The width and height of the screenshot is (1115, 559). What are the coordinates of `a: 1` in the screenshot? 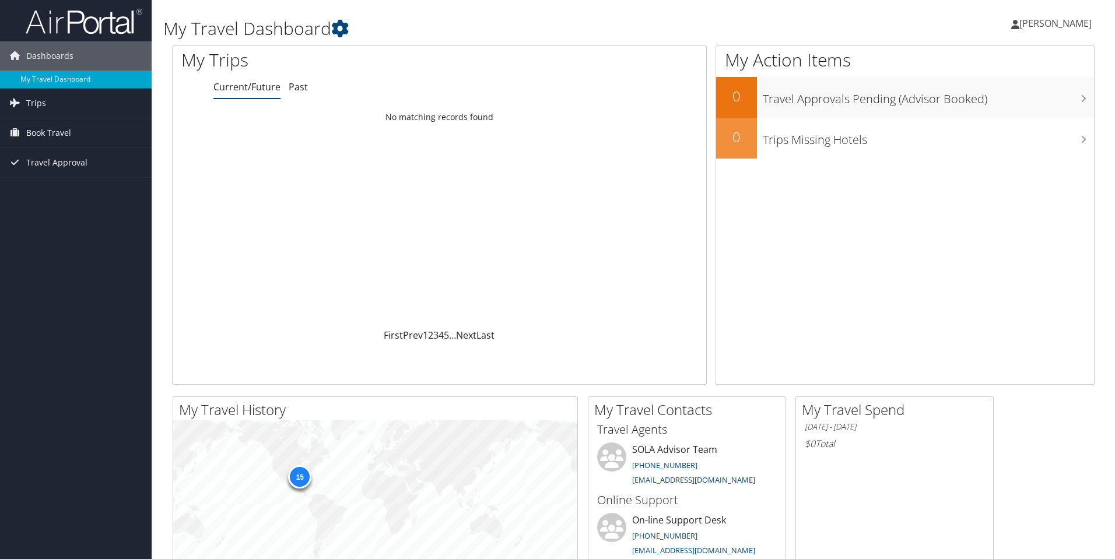 It's located at (425, 335).